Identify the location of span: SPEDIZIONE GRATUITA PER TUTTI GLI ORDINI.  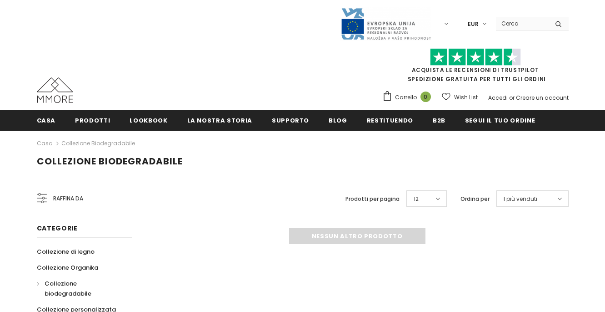
(476, 67).